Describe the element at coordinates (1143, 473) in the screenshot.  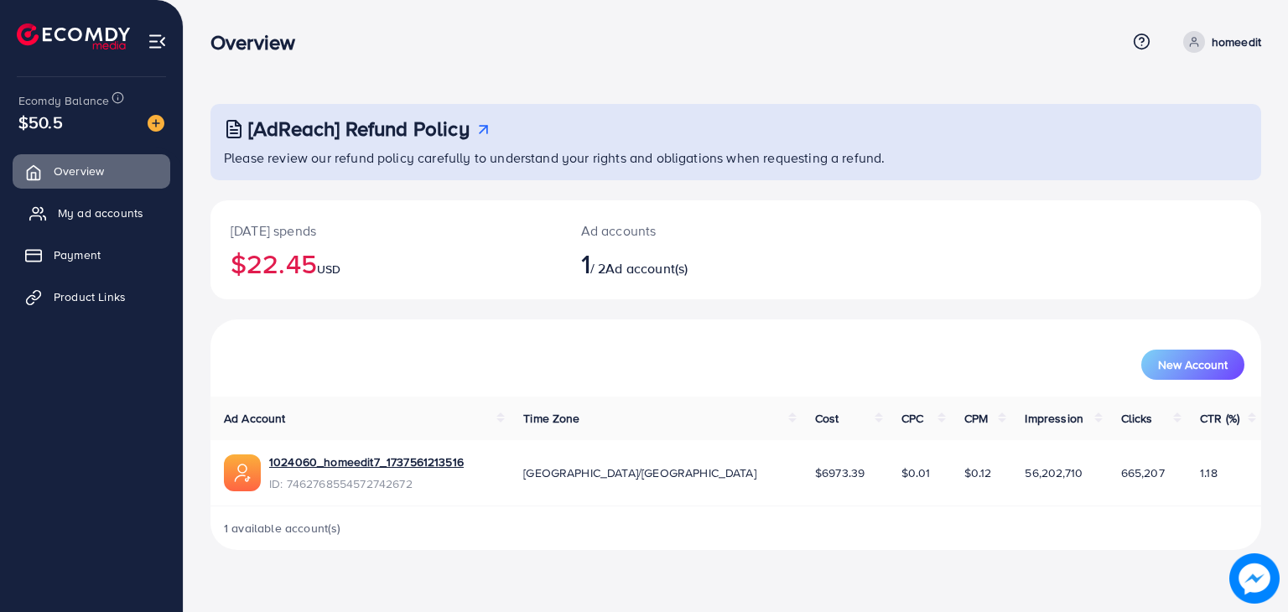
I see `span: 665,207` at that location.